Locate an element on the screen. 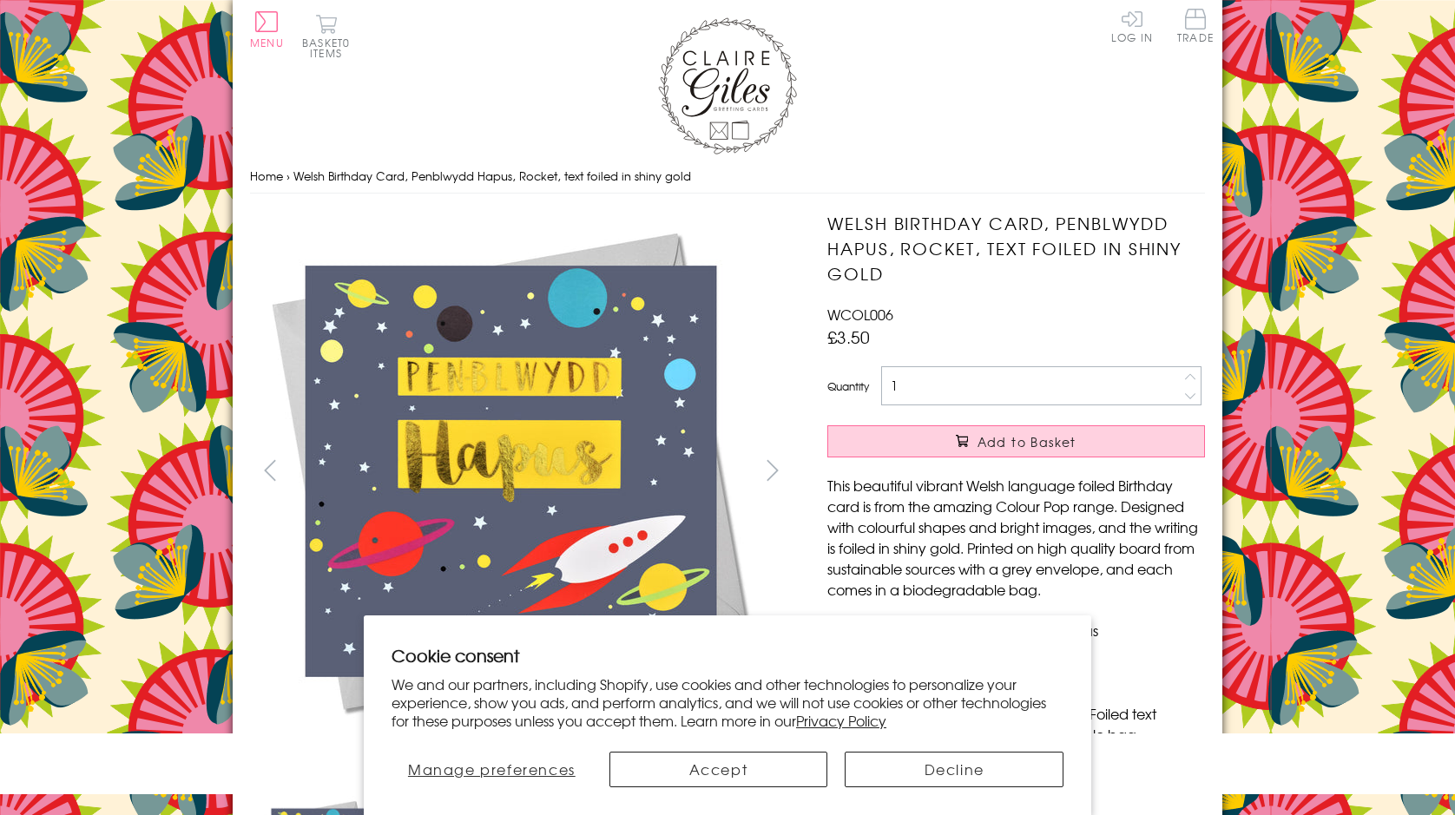 This screenshot has height=815, width=1455. h1: Welsh Birthday Card, Penblwydd Hapus, Rocket, text foiled in shiny gold is located at coordinates (1016, 248).